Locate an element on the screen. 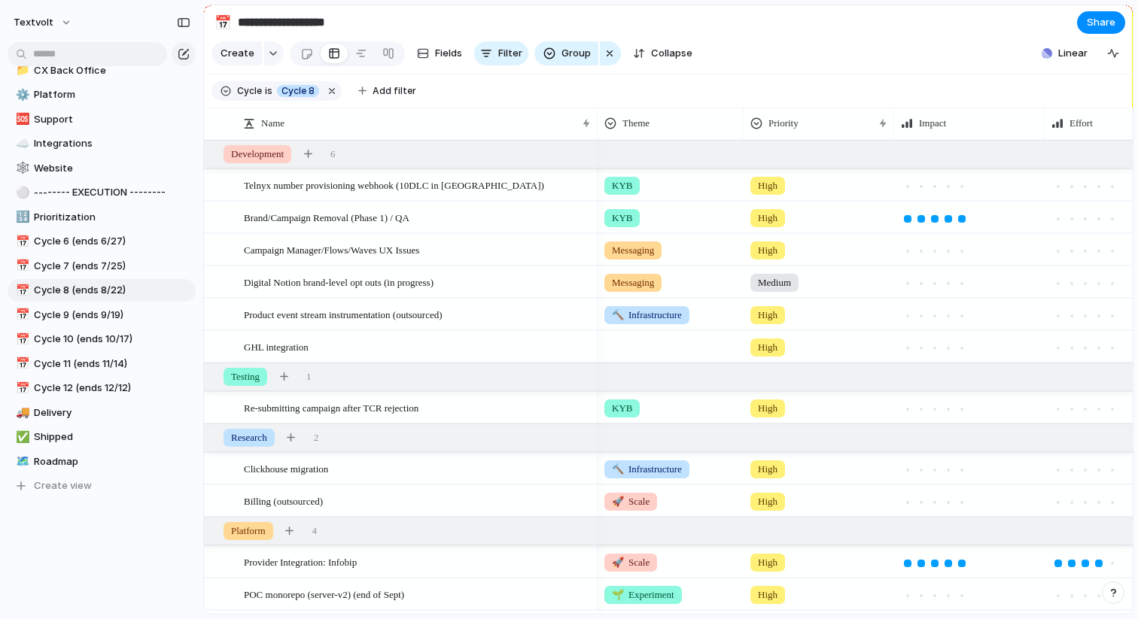 The image size is (1138, 619). span: Filter is located at coordinates (510, 53).